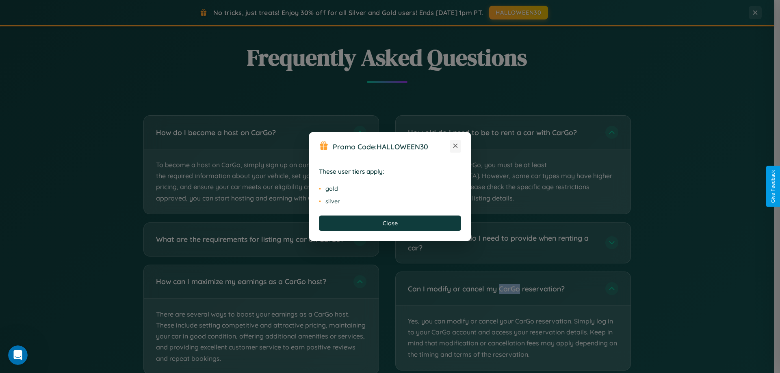  I want to click on h3: Promo Code:, so click(391, 147).